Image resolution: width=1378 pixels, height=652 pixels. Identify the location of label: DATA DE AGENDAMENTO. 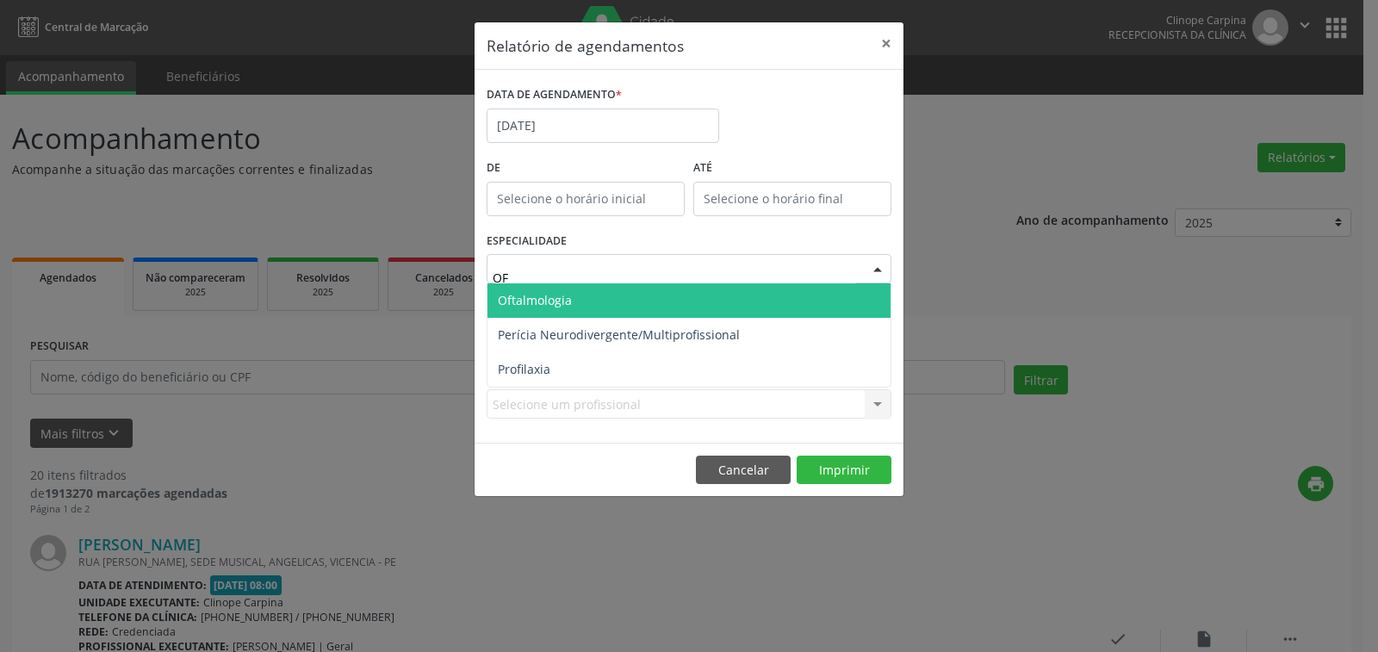
(554, 95).